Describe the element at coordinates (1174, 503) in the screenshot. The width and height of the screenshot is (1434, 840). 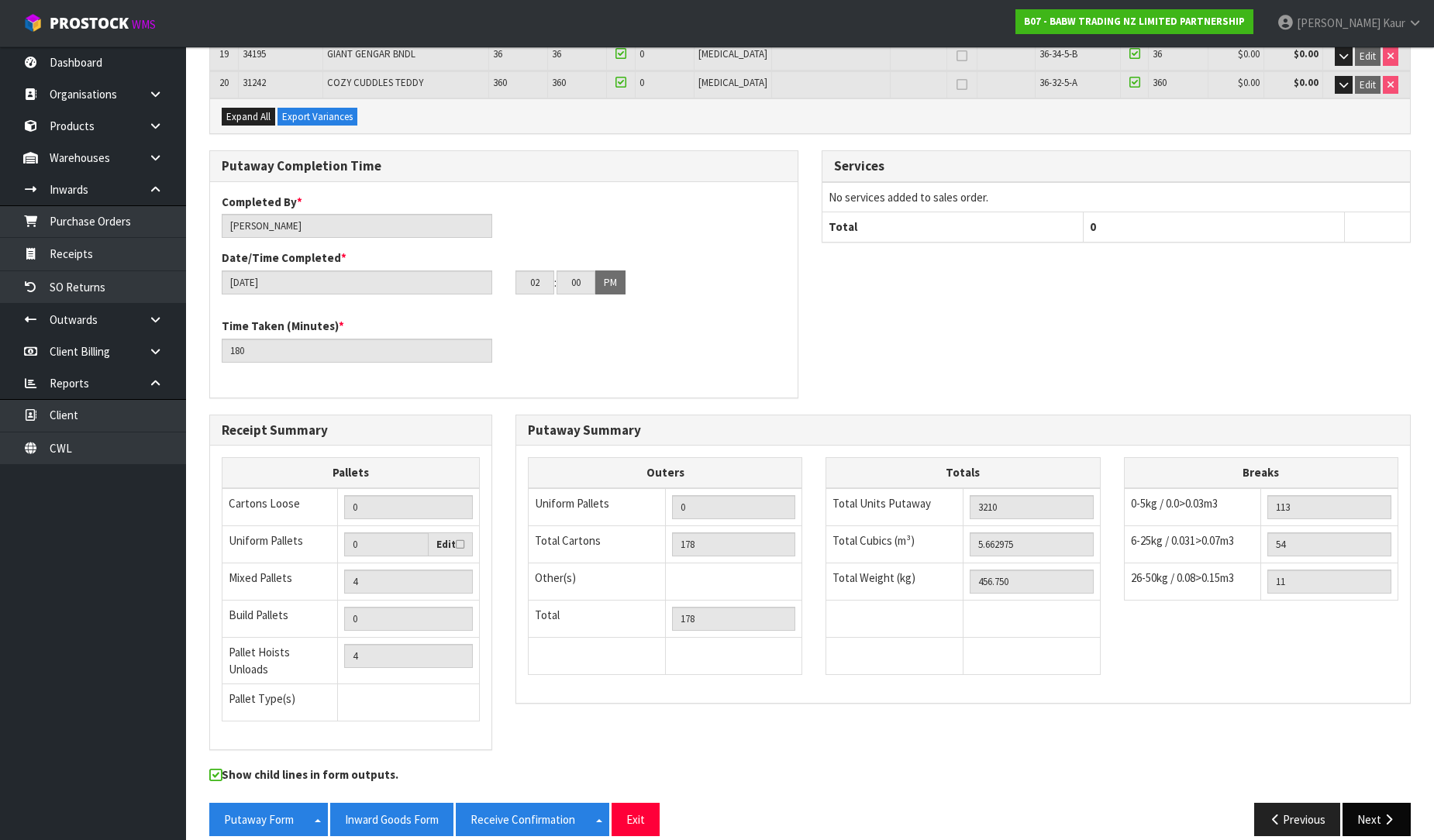
I see `span: 0-5kg / 0.0>0.03m3` at that location.